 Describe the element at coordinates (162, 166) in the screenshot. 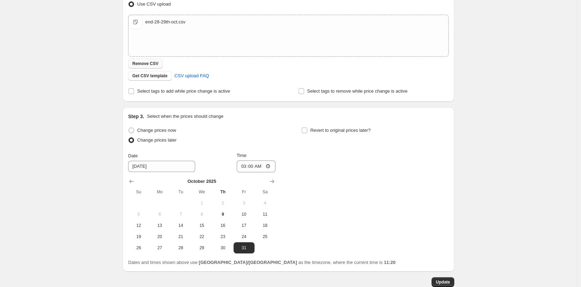

I see `input: 10/9/2025` at that location.